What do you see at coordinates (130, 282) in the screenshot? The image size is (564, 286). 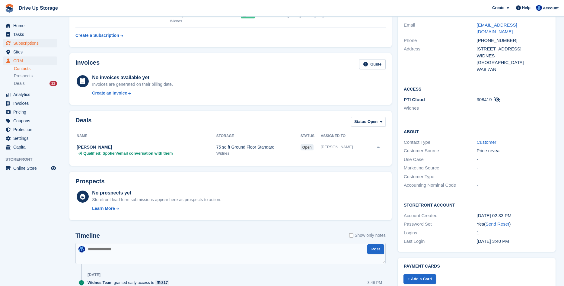 I see `div: granted early access to` at bounding box center [130, 282].